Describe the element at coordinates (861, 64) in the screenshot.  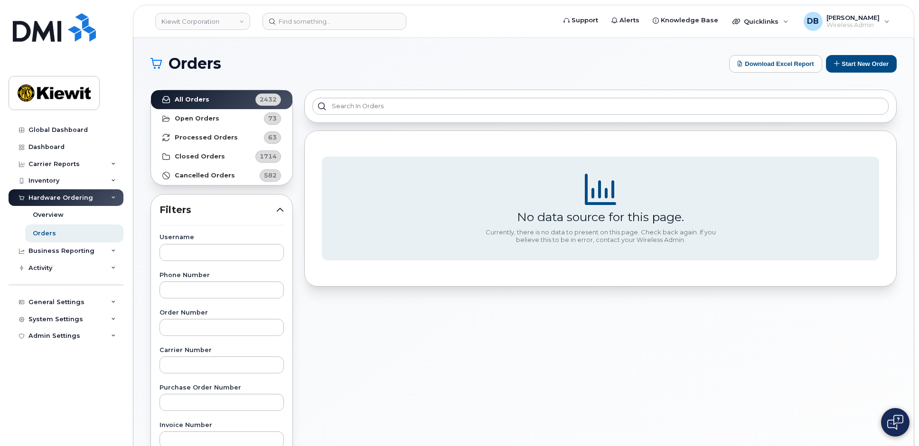
I see `button: Start New Order` at that location.